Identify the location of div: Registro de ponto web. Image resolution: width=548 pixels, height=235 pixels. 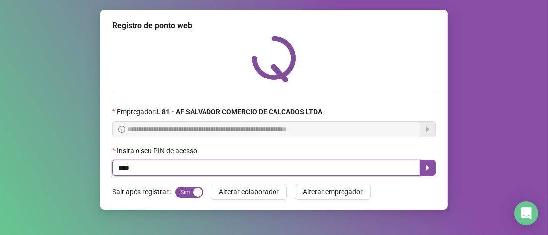
(274, 26).